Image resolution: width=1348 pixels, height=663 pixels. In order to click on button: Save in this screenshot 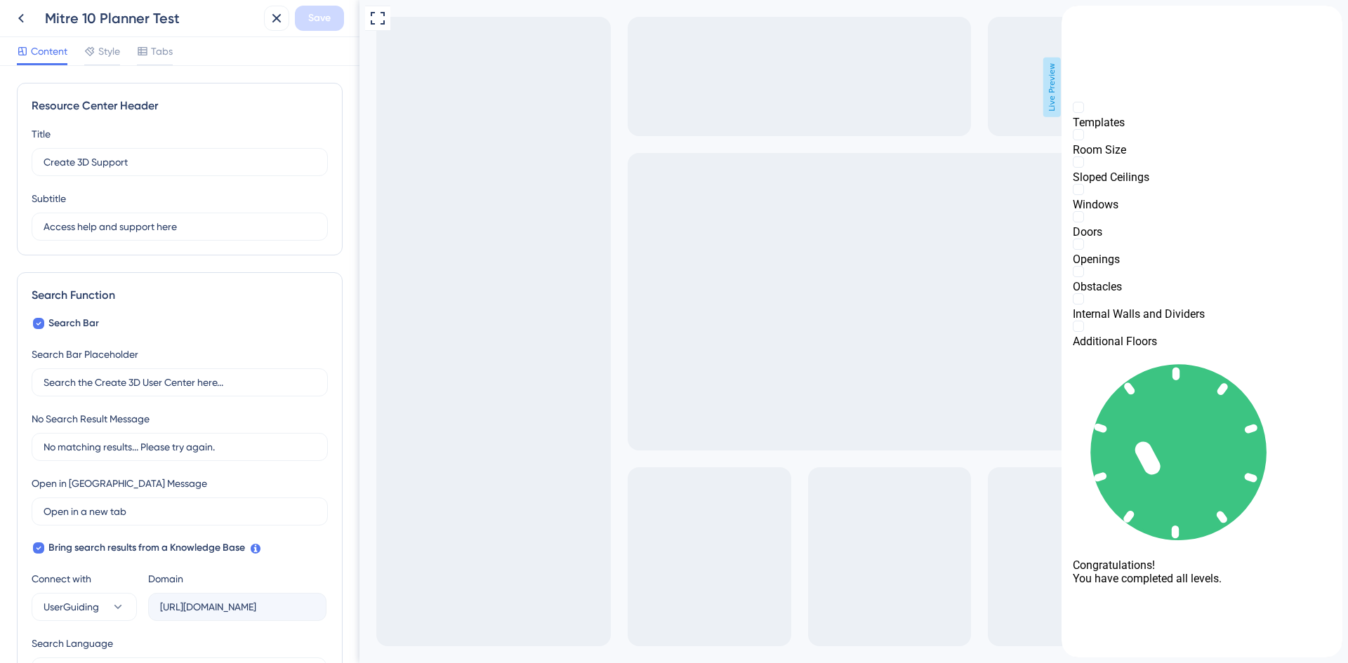, I will do `click(319, 18)`.